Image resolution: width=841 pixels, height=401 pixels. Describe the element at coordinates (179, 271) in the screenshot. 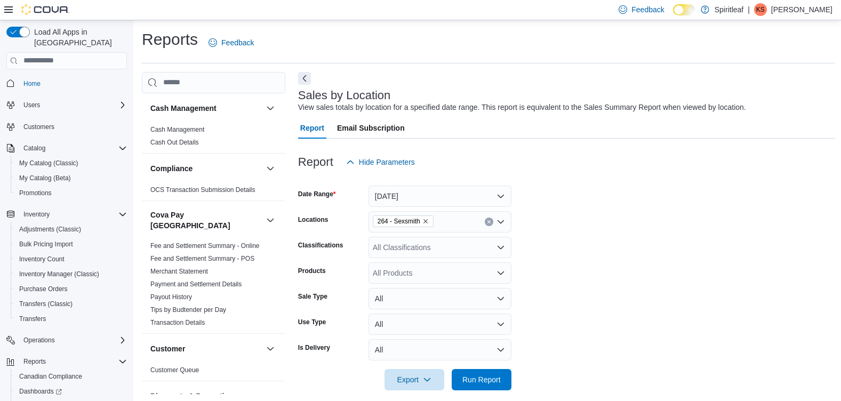

I see `span: Merchant Statement` at that location.